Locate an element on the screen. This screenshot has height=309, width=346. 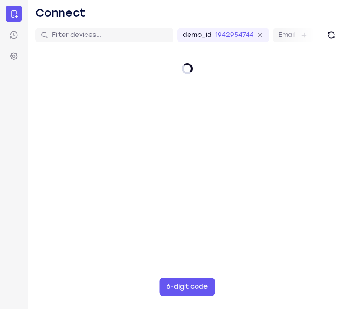
h1: Connect is located at coordinates (60, 13).